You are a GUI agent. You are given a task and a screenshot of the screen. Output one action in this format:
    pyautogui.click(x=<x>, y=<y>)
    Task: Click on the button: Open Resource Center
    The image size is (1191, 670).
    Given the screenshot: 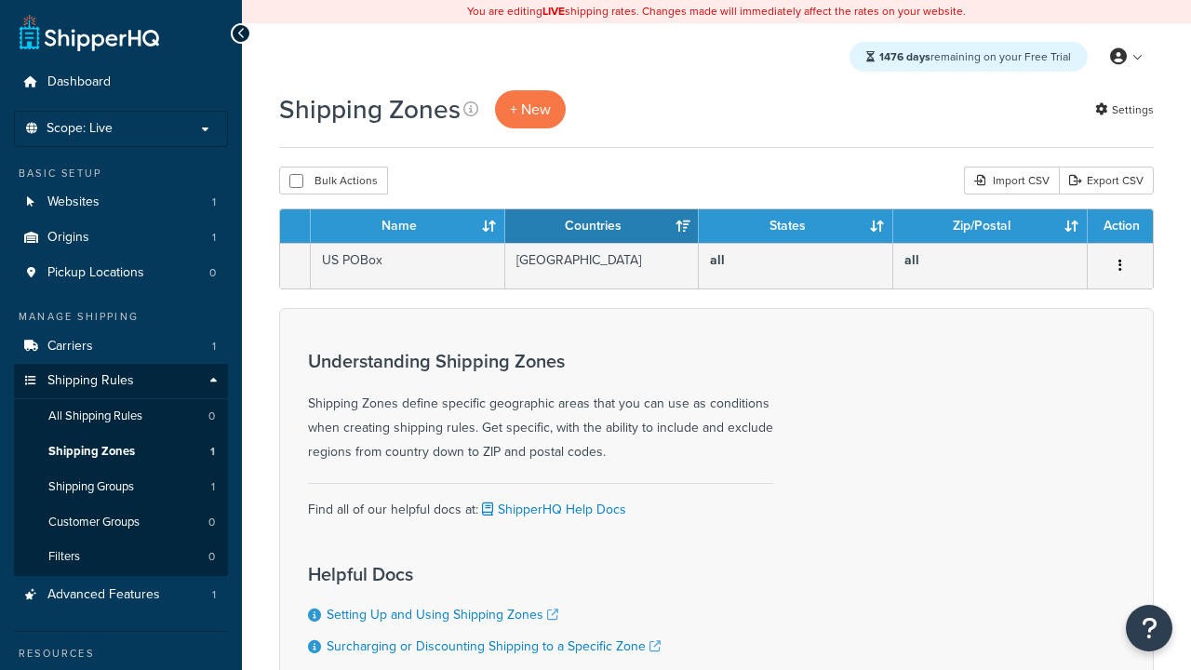 What is the action you would take?
    pyautogui.click(x=1149, y=628)
    